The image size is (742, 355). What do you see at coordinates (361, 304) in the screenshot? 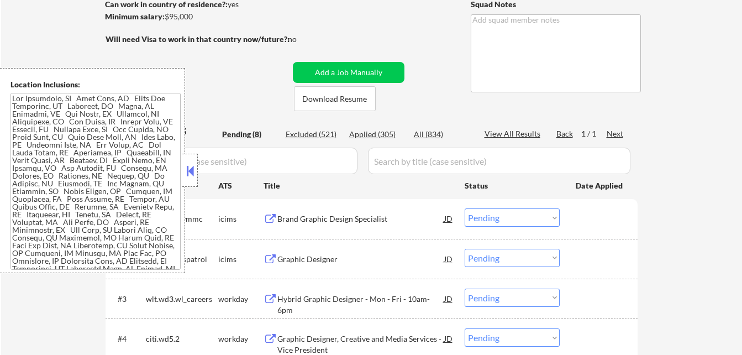
I see `div: Hybrid Graphic Designer - Mon - Fri - 10am-6pm` at bounding box center [361, 304].